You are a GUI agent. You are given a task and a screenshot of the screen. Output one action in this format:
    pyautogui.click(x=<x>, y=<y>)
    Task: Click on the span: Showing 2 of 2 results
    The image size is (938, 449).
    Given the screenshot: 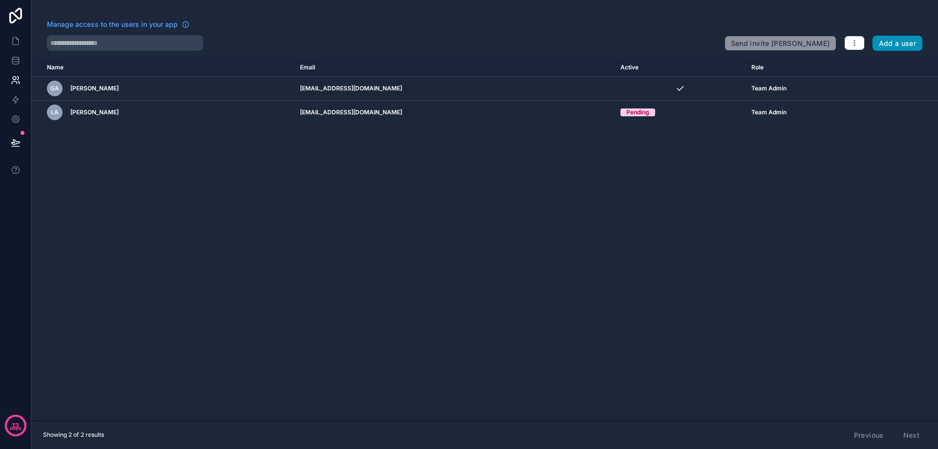 What is the action you would take?
    pyautogui.click(x=73, y=435)
    